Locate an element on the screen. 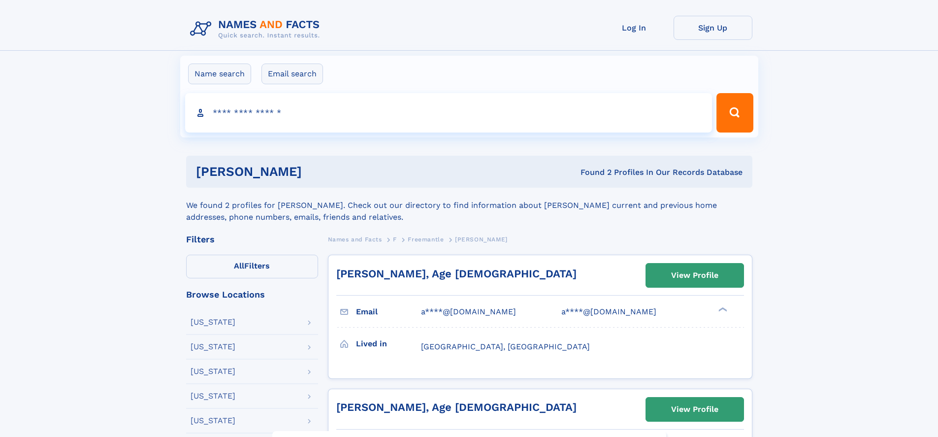 The image size is (938, 437). div: Browse Locations is located at coordinates (252, 294).